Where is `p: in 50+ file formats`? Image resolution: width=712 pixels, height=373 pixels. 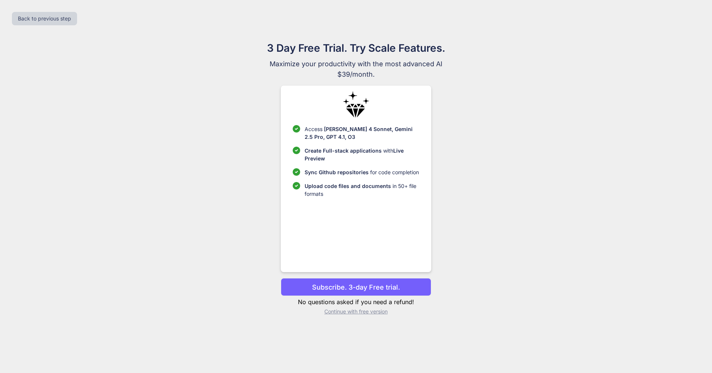 p: in 50+ file formats is located at coordinates (361, 190).